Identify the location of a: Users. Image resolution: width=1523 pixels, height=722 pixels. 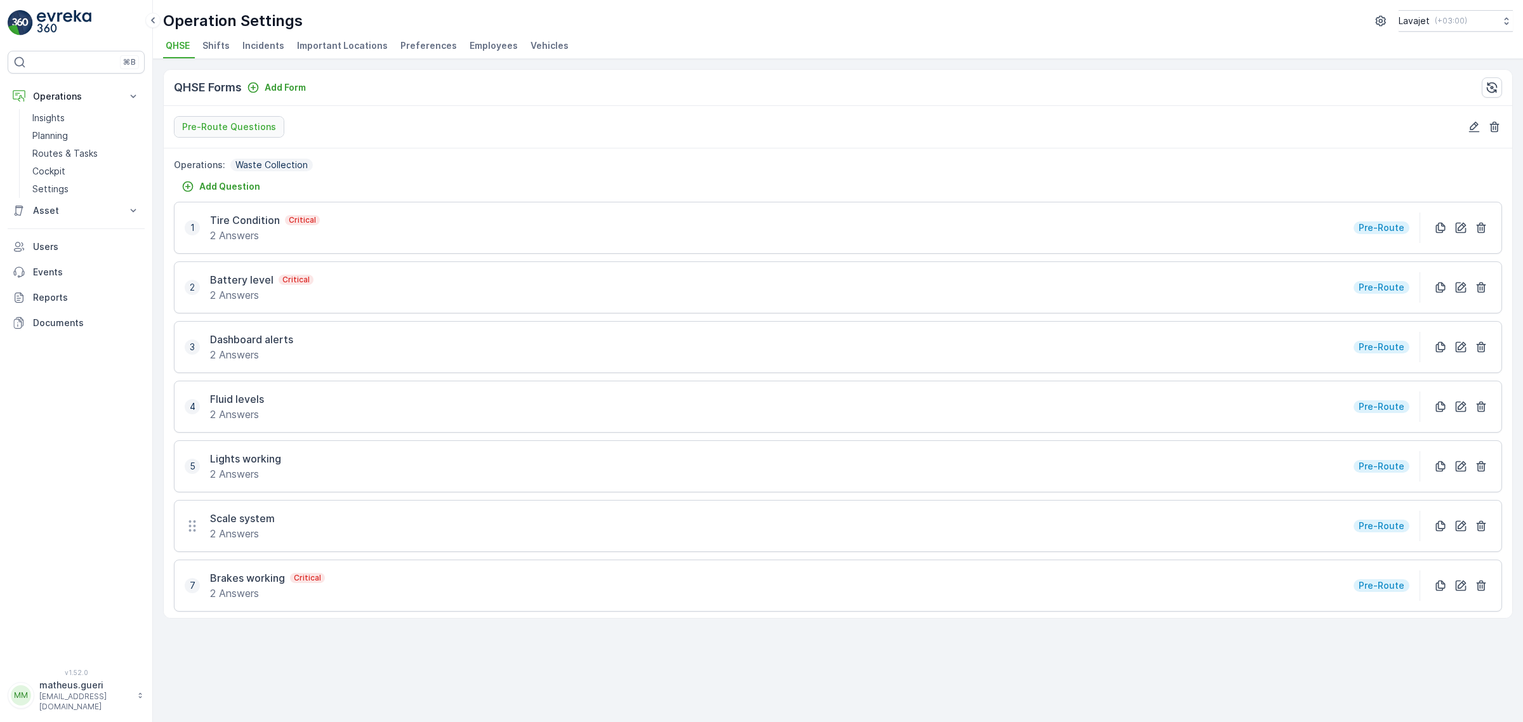
(76, 247).